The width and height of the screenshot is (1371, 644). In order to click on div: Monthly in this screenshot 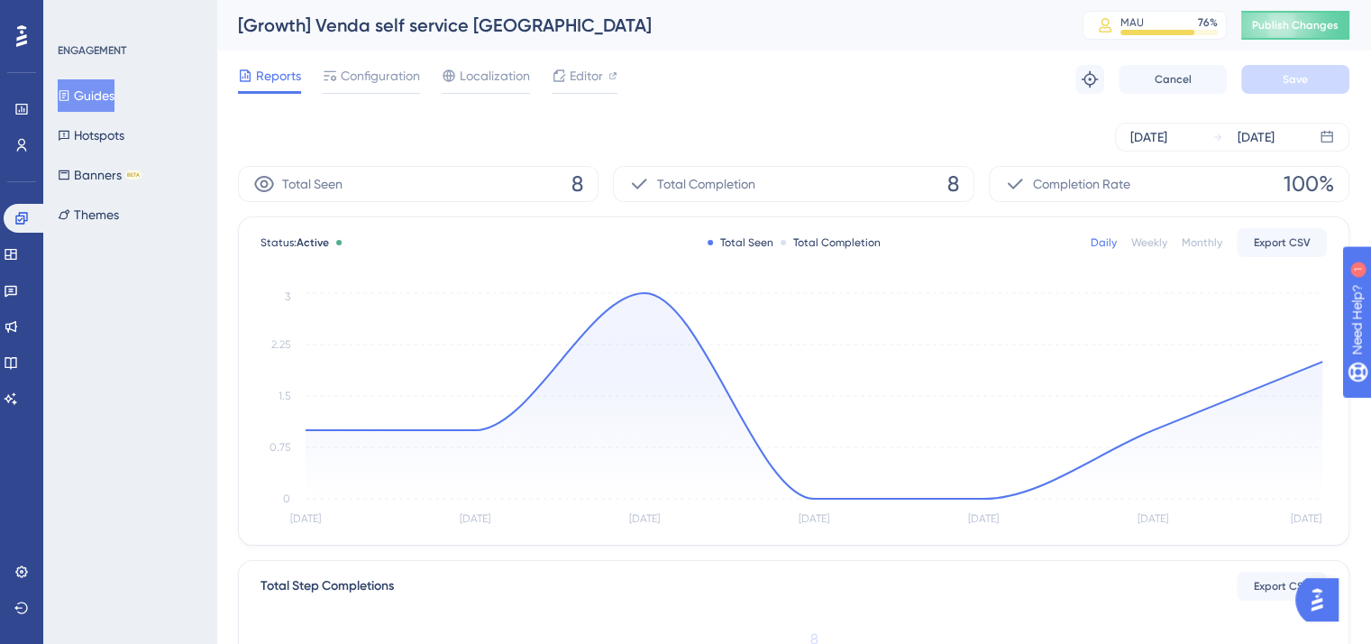, I will do `click(1201, 242)`.